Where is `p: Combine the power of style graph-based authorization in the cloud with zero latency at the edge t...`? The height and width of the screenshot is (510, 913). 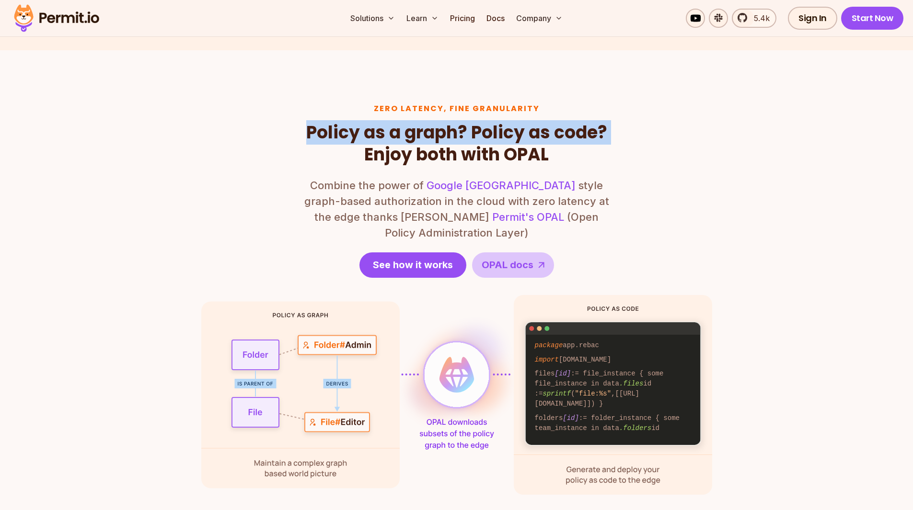
p: Combine the power of style graph-based authorization in the cloud with zero latency at the edge t... is located at coordinates (457, 209).